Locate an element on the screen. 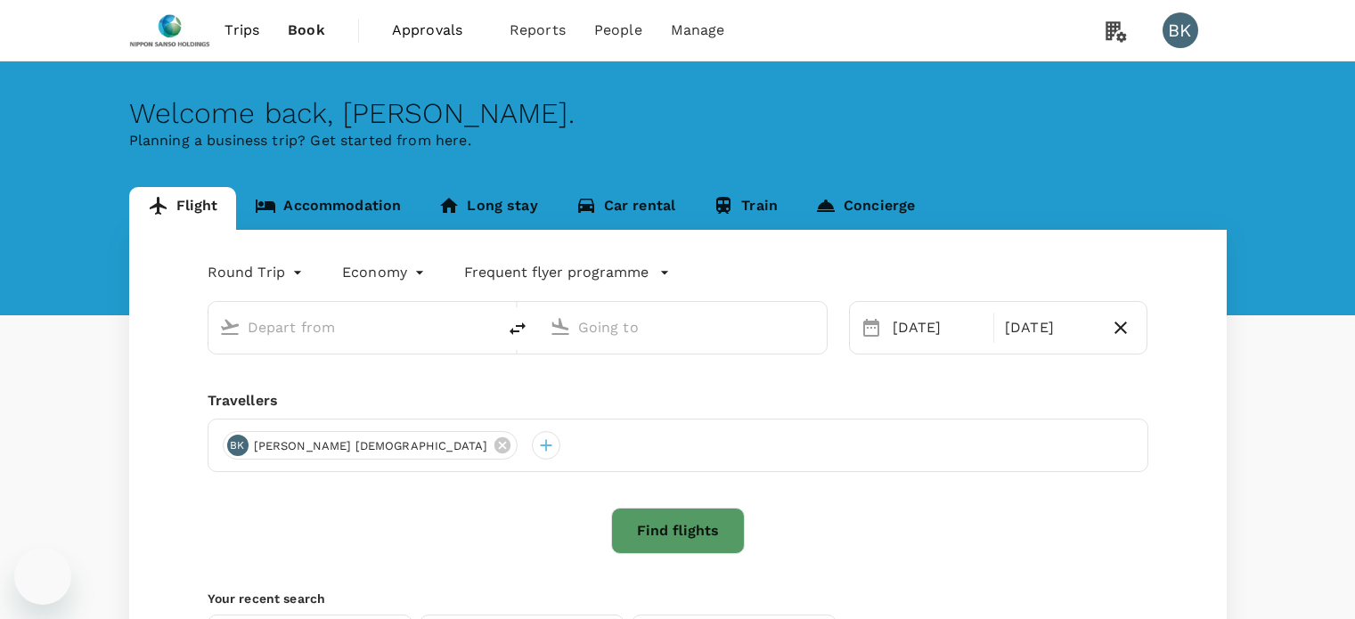 The width and height of the screenshot is (1355, 619). p: Your recent search is located at coordinates (678, 598).